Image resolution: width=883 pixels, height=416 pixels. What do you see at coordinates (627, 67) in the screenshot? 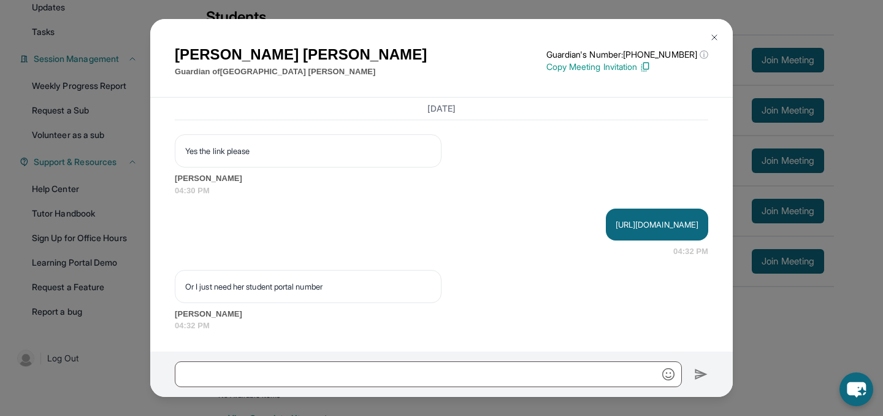
I see `p: Copy Meeting Invitation` at bounding box center [627, 67].